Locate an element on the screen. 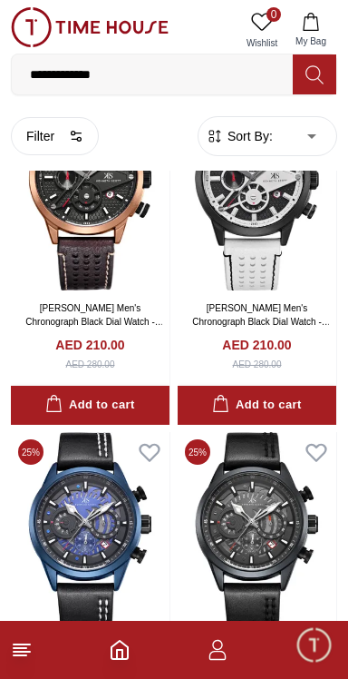 This screenshot has height=679, width=348. img: Kenneth Scott Men's Chronograph Blue Dial Watch - K25107-LLLB is located at coordinates (90, 533).